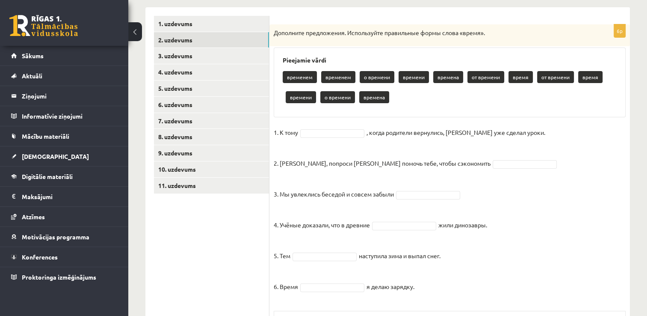 This screenshot has height=316, width=647. Describe the element at coordinates (211, 169) in the screenshot. I see `a: 10. uzdevums` at that location.